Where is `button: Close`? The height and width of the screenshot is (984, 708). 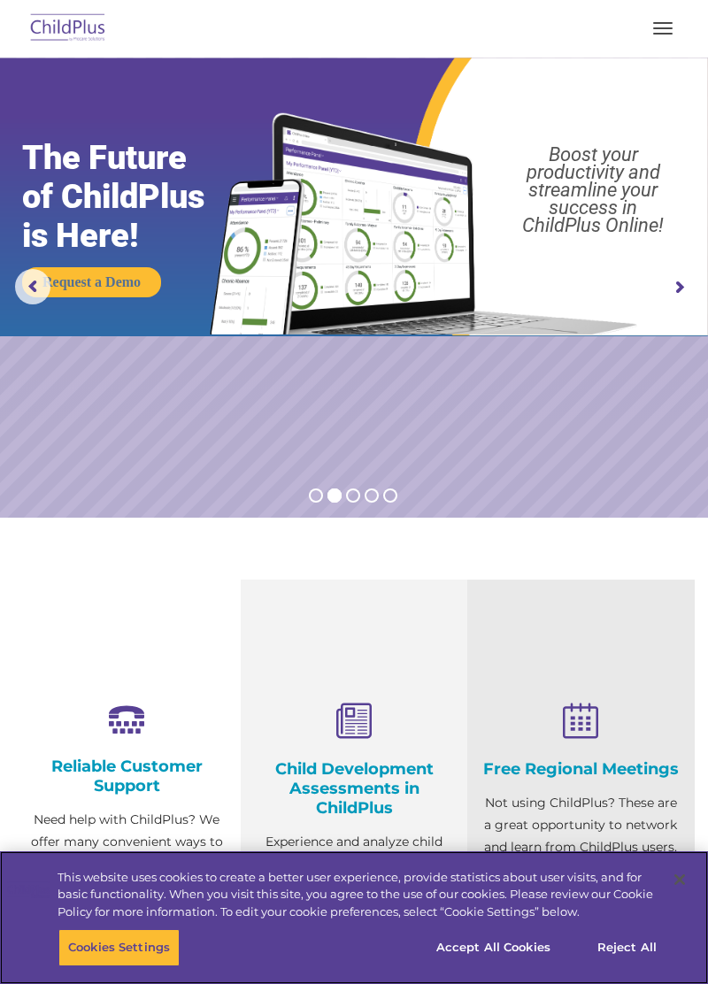 button: Close is located at coordinates (679, 879).